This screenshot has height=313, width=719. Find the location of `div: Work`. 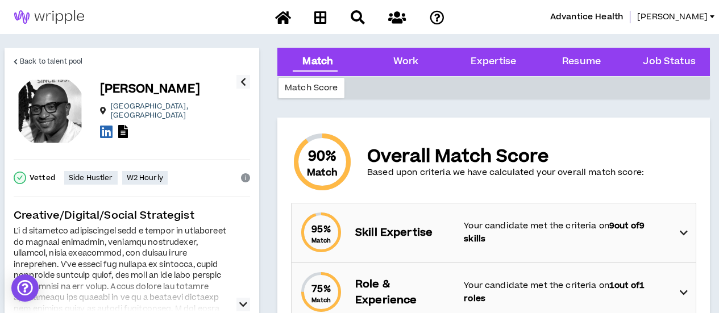

div: Work is located at coordinates (406, 62).